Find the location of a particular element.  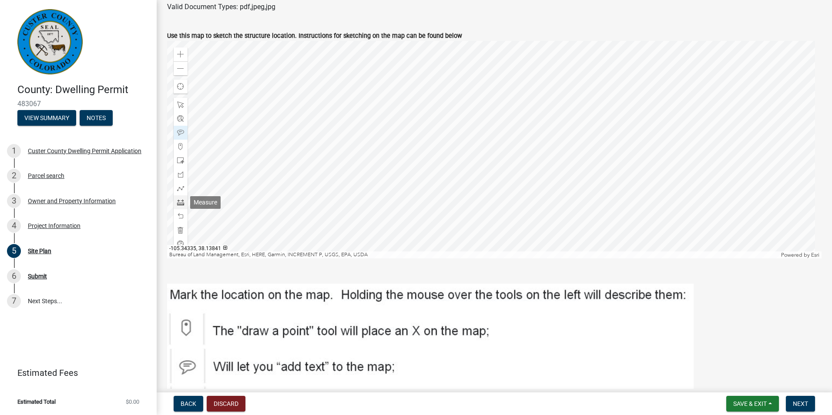

button: Discard is located at coordinates (226, 404).